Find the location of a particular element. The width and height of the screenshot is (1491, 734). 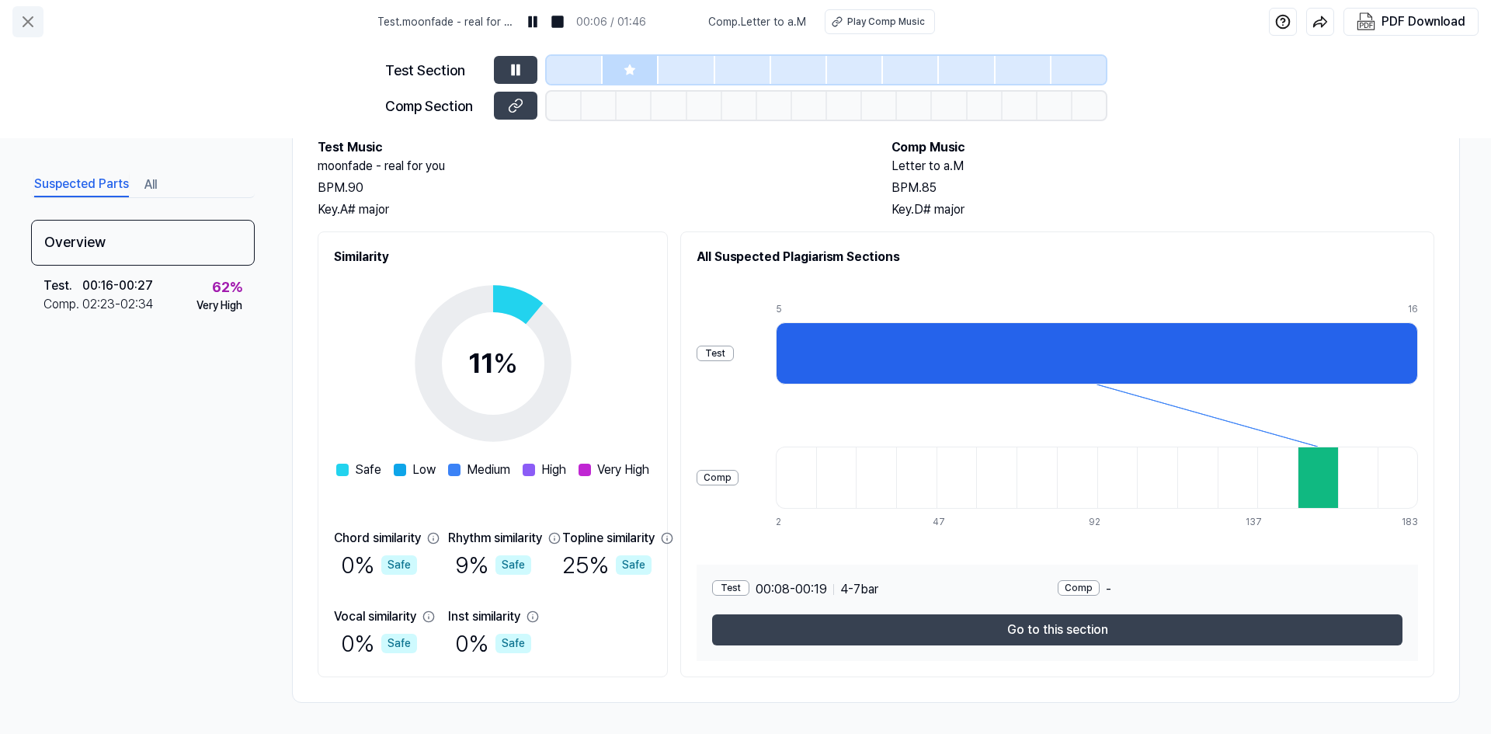

div: 2 is located at coordinates (796, 522).